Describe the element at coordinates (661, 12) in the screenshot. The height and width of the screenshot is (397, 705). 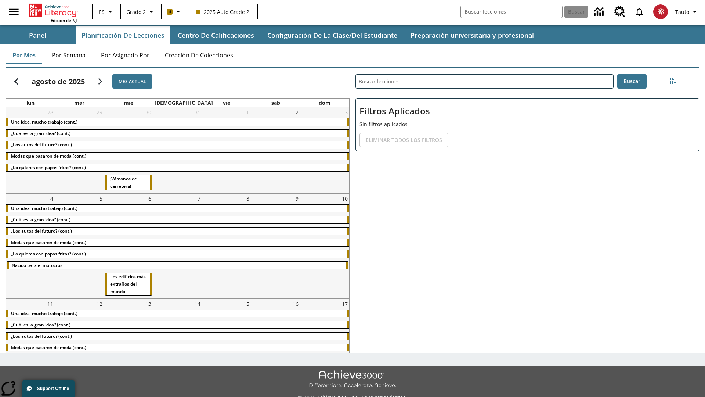
I see `img: avatar image` at that location.